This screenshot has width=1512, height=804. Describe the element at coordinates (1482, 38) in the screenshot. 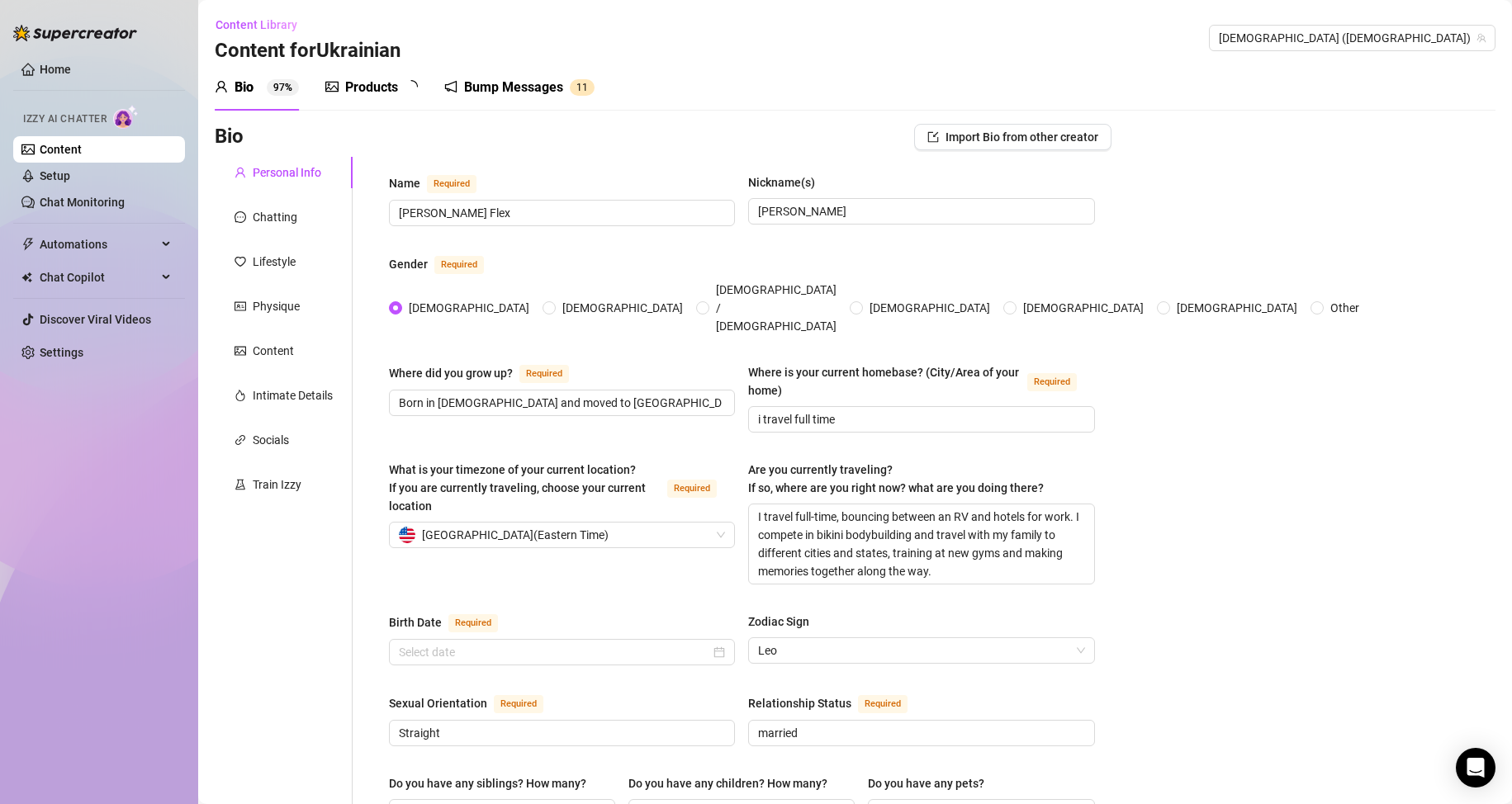

I see `span: team` at that location.